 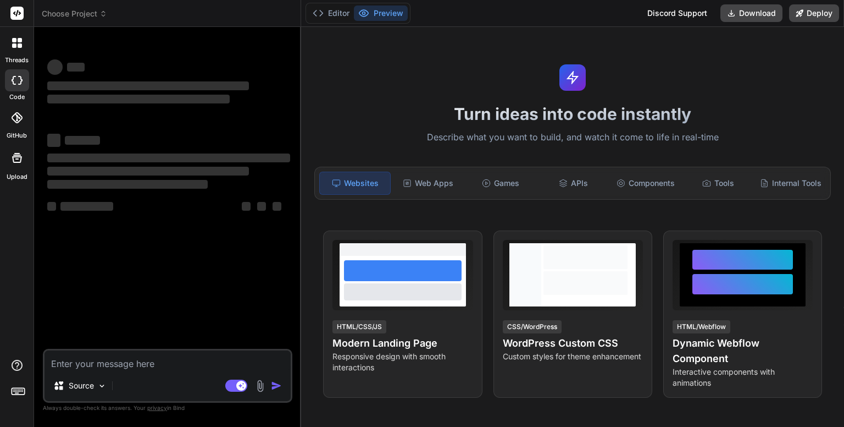 What do you see at coordinates (532, 327) in the screenshot?
I see `div: CSS/WordPress` at bounding box center [532, 327].